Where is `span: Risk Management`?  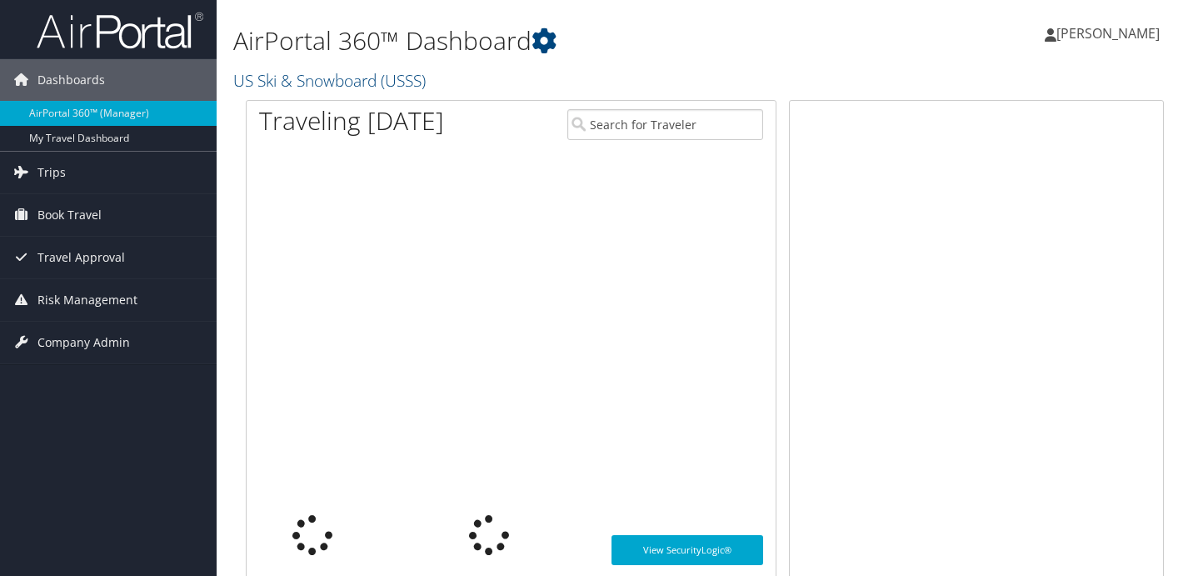 span: Risk Management is located at coordinates (88, 300).